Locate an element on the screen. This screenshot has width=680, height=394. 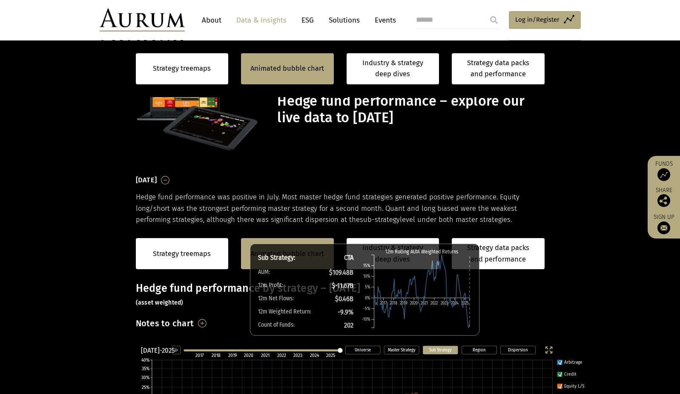
a: Data & Insights is located at coordinates (261, 20).